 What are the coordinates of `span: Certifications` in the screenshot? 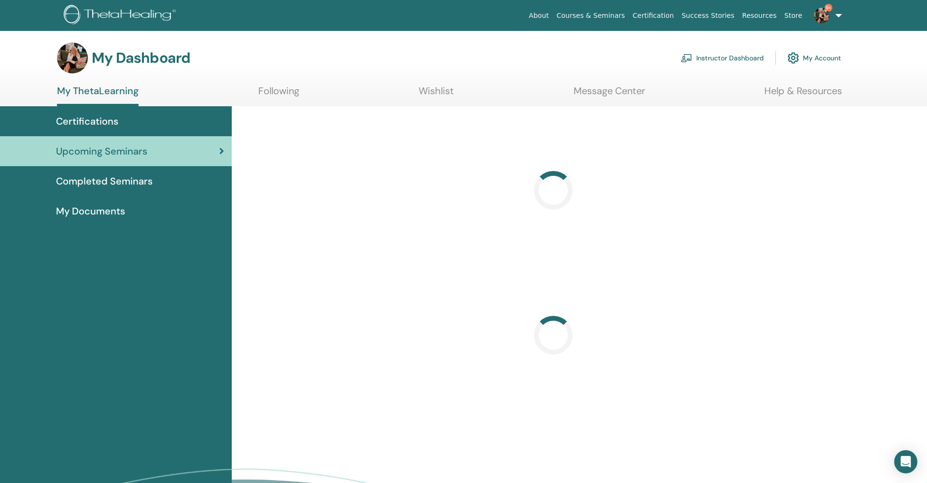 It's located at (87, 121).